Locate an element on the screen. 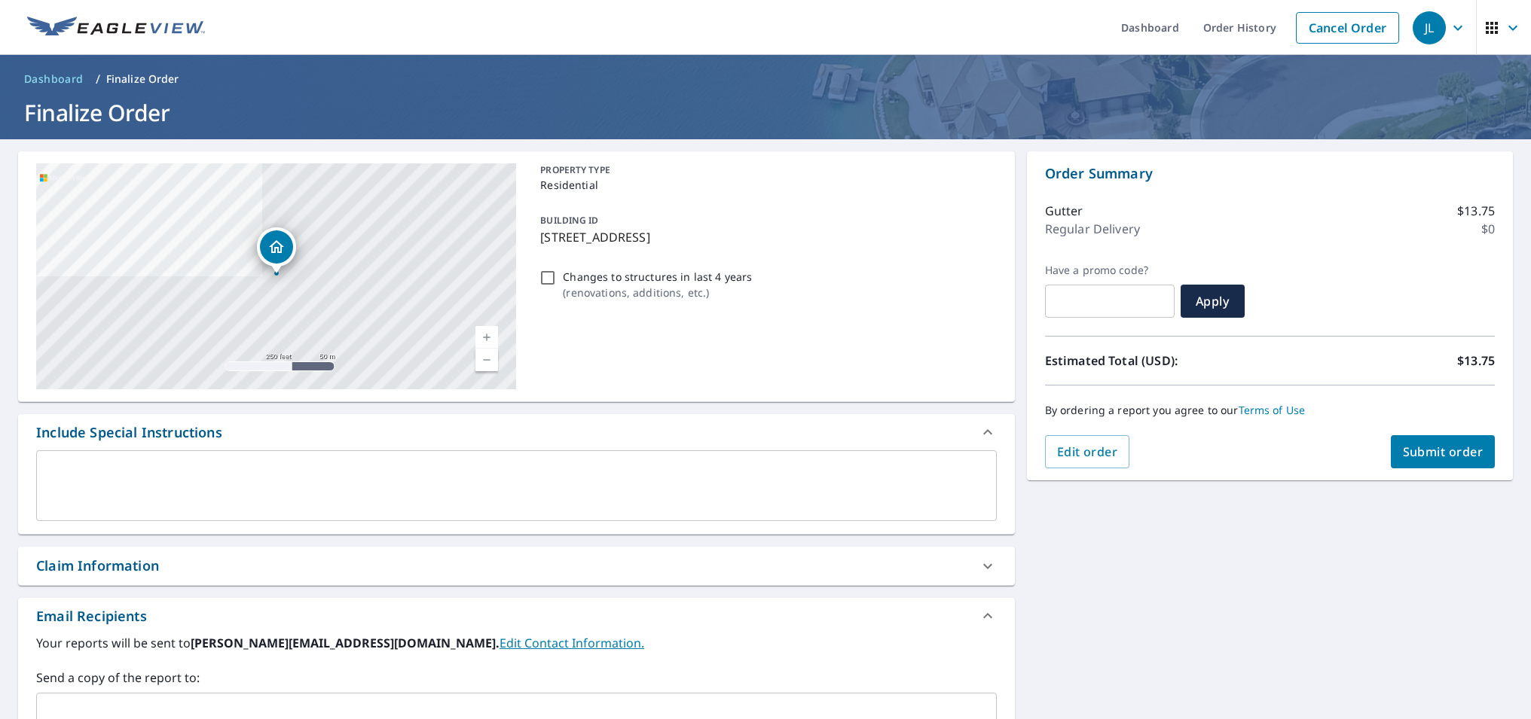 Image resolution: width=1531 pixels, height=719 pixels. button: Apply is located at coordinates (1212, 301).